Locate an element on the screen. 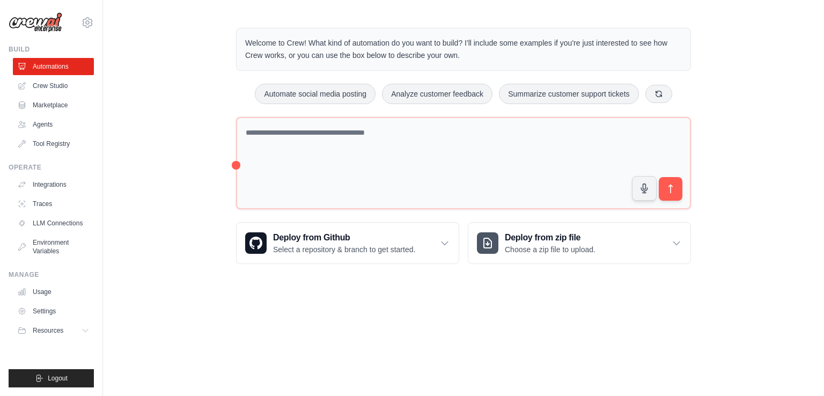  button: Resources is located at coordinates (53, 331).